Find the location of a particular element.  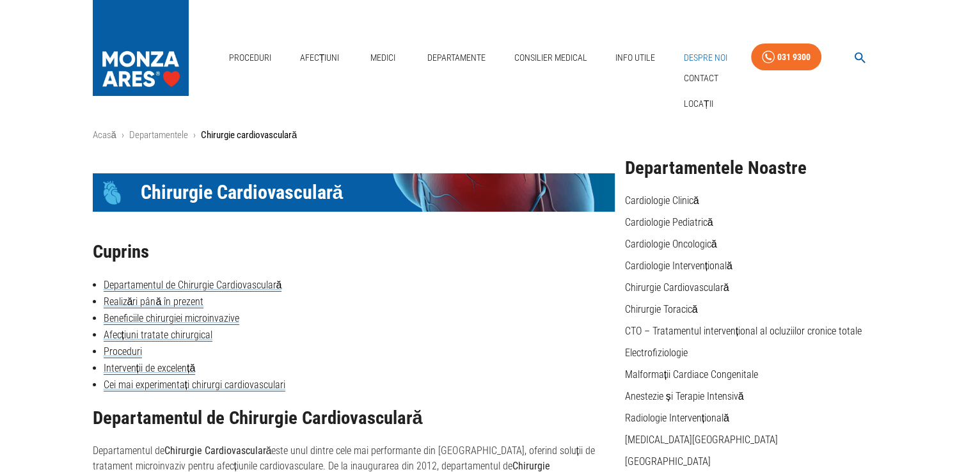

a: Afecțiuni is located at coordinates (320, 58).